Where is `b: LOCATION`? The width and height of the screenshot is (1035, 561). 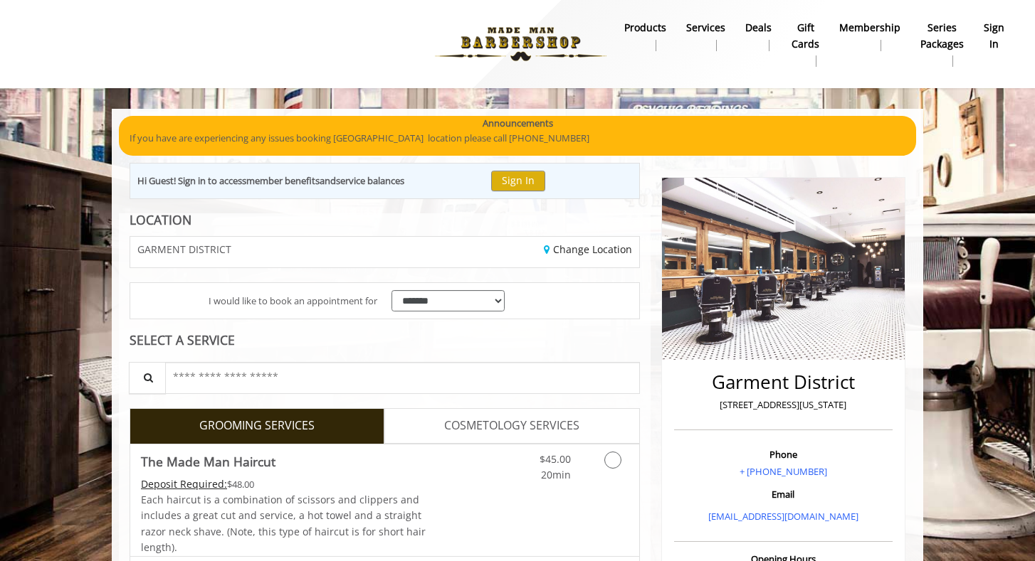
b: LOCATION is located at coordinates (160, 220).